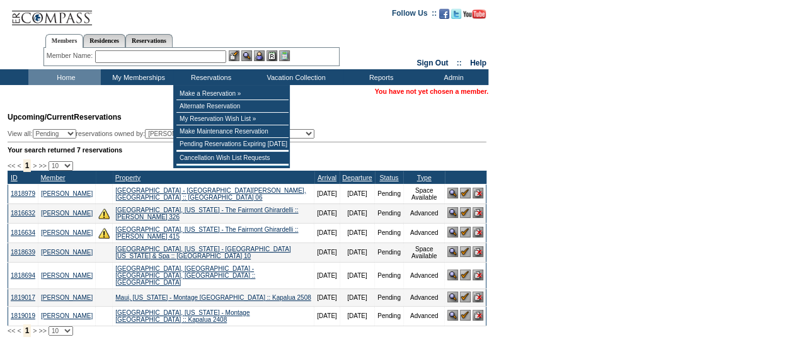  What do you see at coordinates (149, 40) in the screenshot?
I see `a: Reservations` at bounding box center [149, 40].